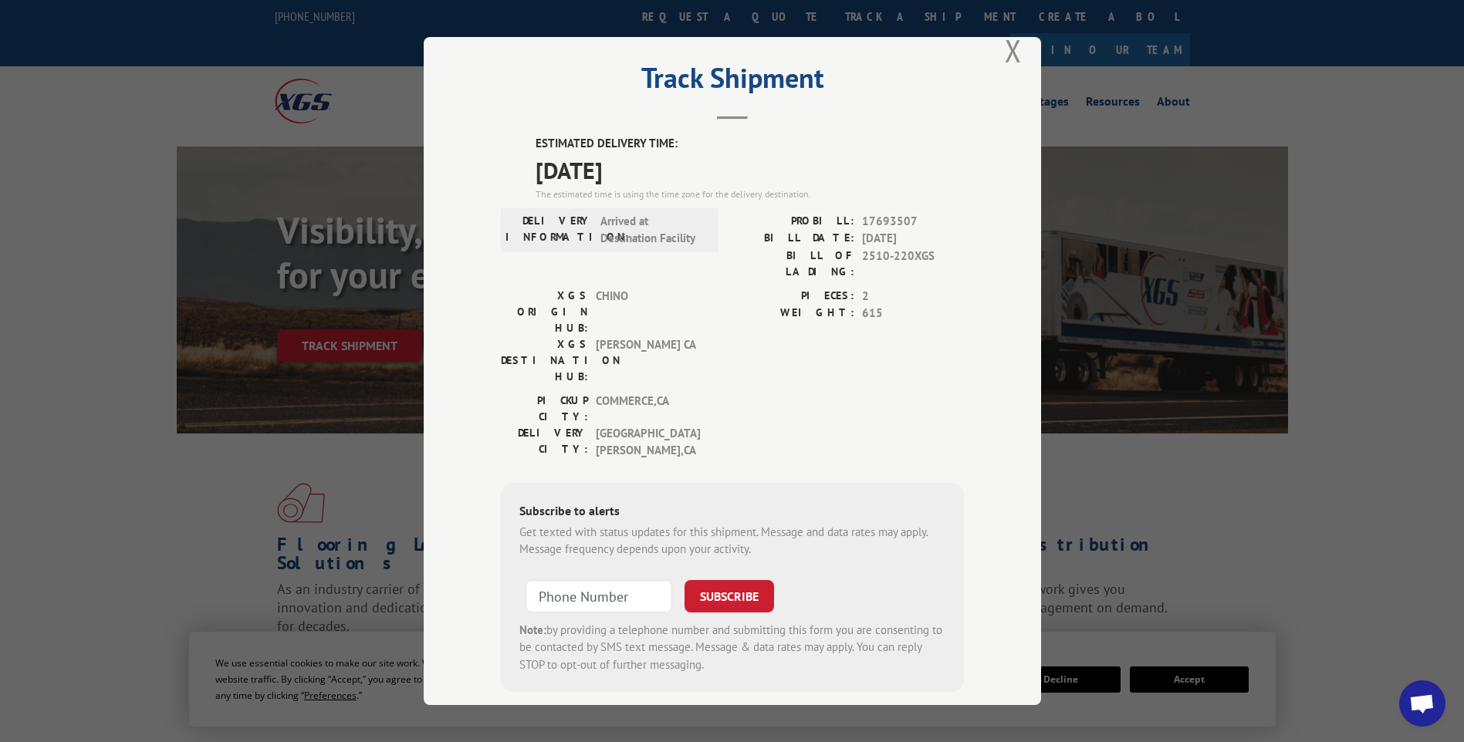 The image size is (1464, 742). What do you see at coordinates (599, 596) in the screenshot?
I see `input: Phone Number` at bounding box center [599, 596].